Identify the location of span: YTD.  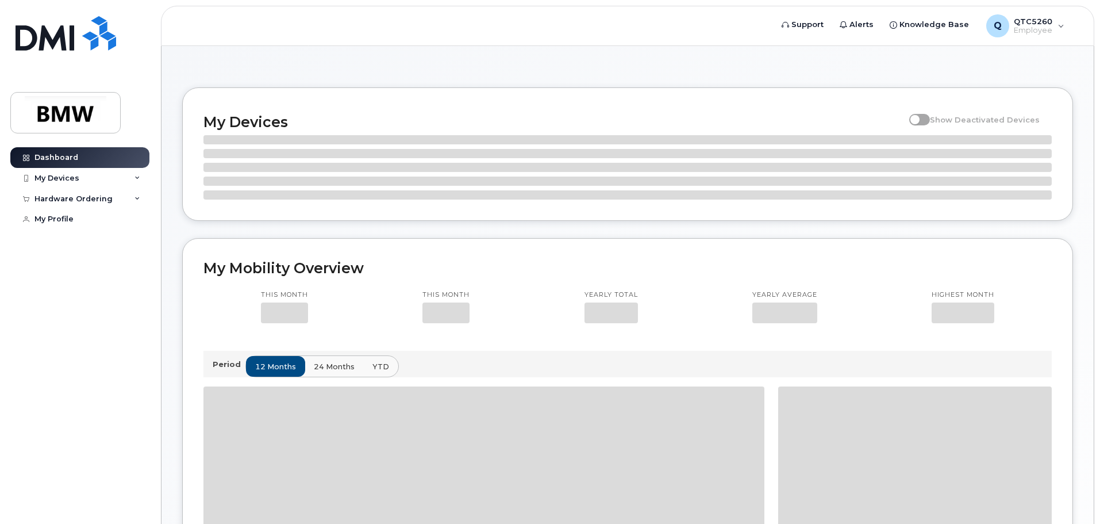
(380, 366).